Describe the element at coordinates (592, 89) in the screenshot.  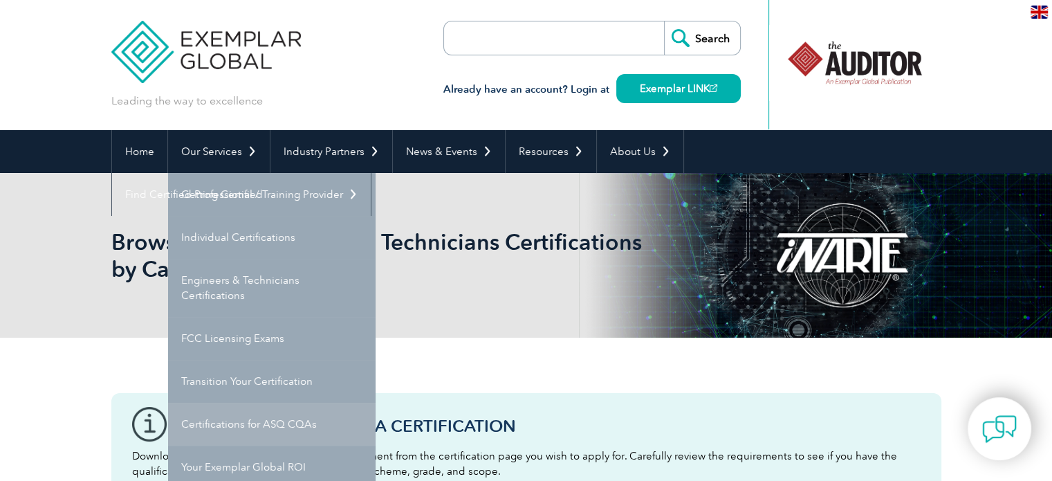
I see `h3: Already have an account? Login at` at that location.